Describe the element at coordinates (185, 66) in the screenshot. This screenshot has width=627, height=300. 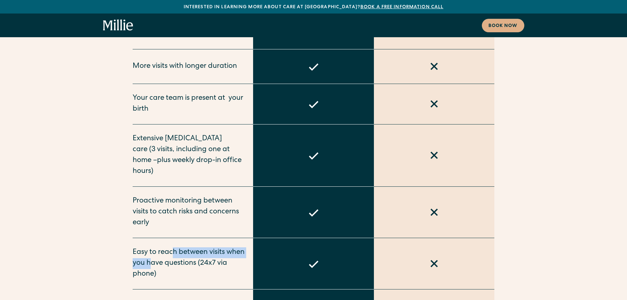
I see `div: More visits with longer duration` at that location.